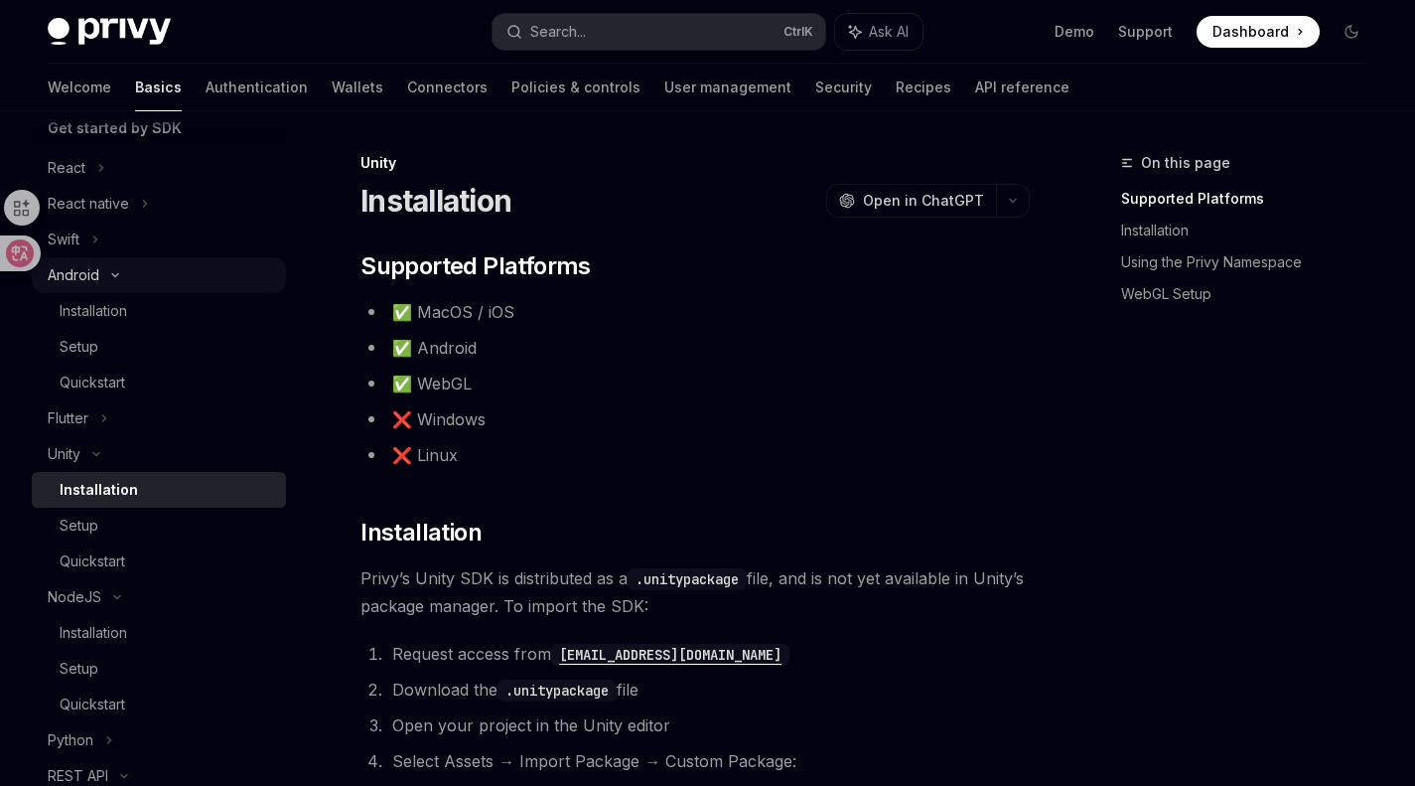 The image size is (1415, 786). What do you see at coordinates (1252, 294) in the screenshot?
I see `a: WebGL Setup` at bounding box center [1252, 294].